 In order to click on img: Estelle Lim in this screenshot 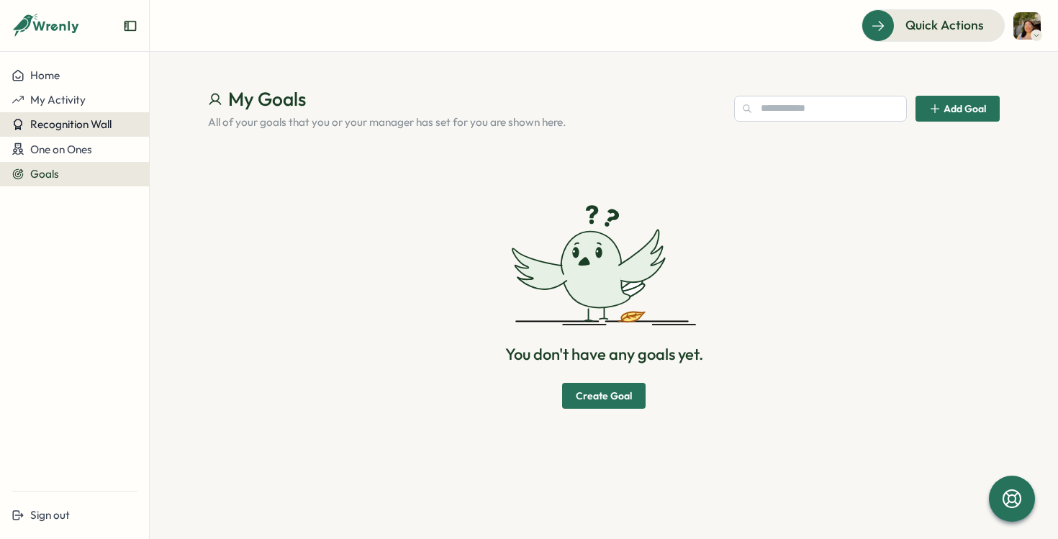, I will do `click(1027, 26)`.